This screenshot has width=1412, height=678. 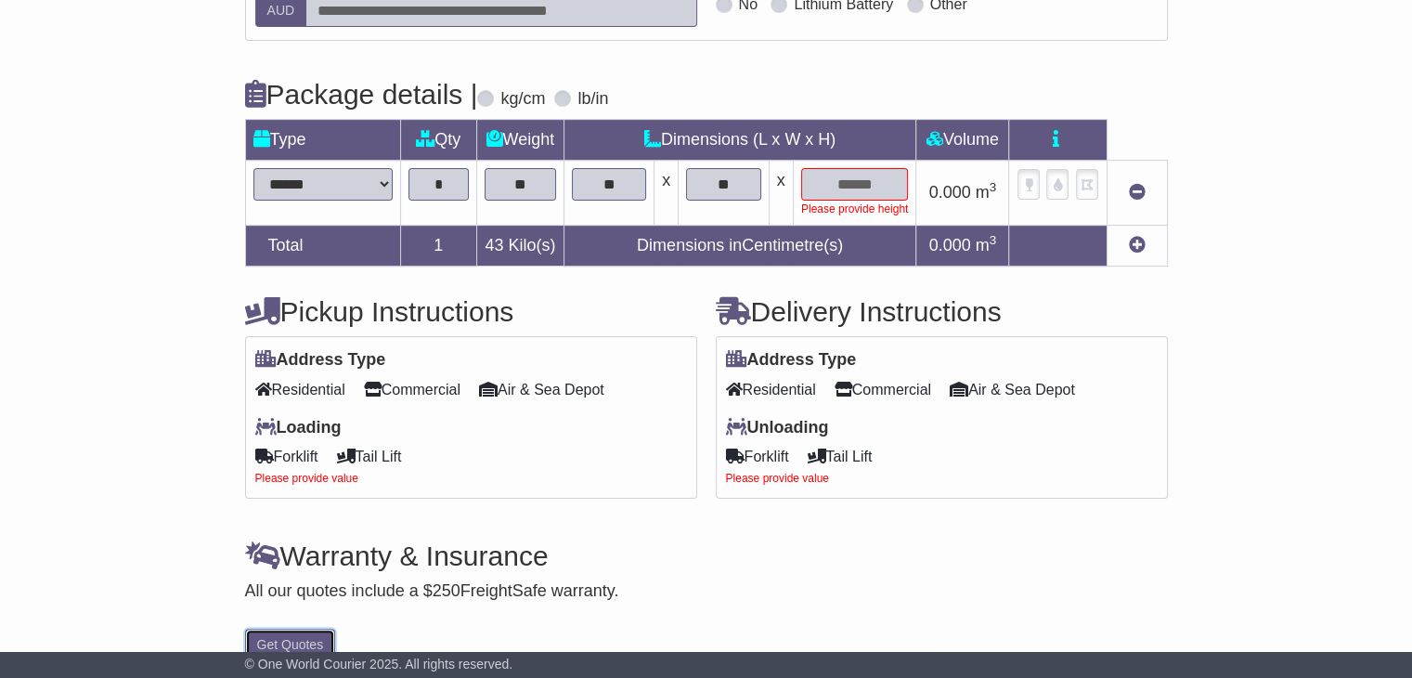 What do you see at coordinates (471, 311) in the screenshot?
I see `h4: Pickup Instructions` at bounding box center [471, 311].